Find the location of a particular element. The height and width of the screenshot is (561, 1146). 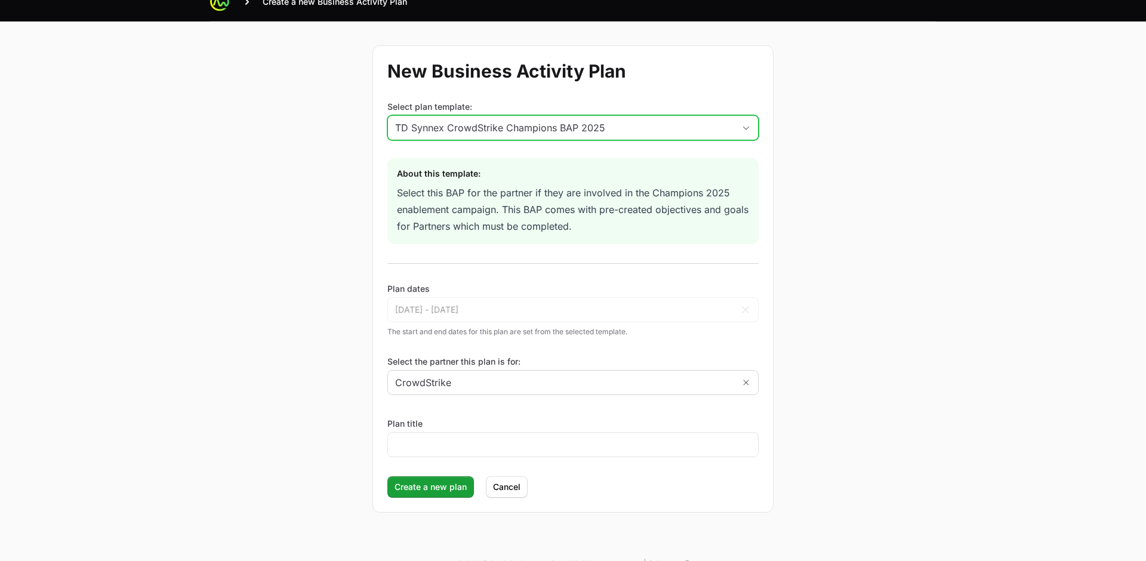

div: TD Synnex CrowdStrike Champions BAP 2025 is located at coordinates (564, 128).